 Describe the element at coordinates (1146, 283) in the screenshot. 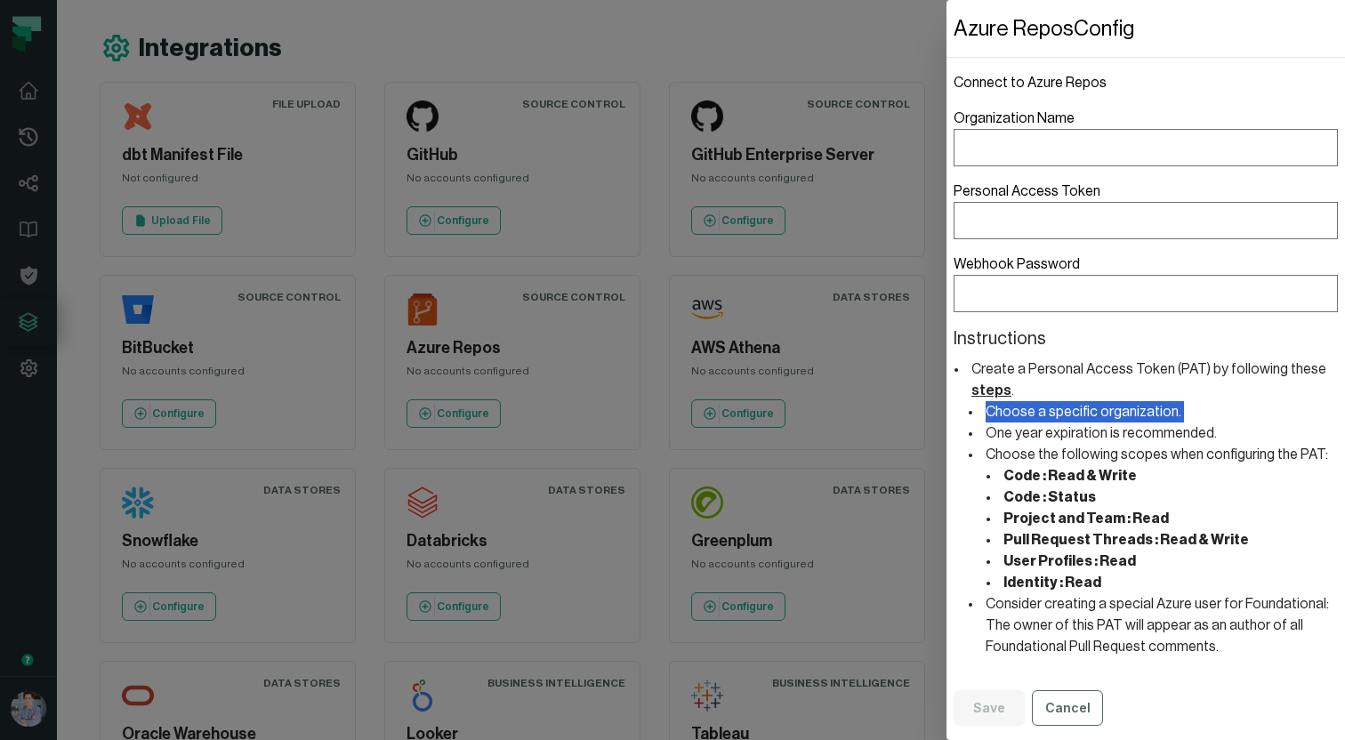

I see `label: Webhook Password` at that location.